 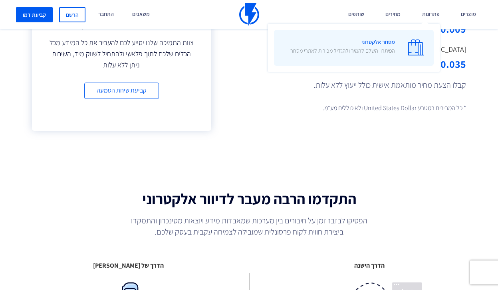 What do you see at coordinates (249, 199) in the screenshot?
I see `h2: התקדמו הרבה מעבר לדיוור אלקטרוני` at bounding box center [249, 199].